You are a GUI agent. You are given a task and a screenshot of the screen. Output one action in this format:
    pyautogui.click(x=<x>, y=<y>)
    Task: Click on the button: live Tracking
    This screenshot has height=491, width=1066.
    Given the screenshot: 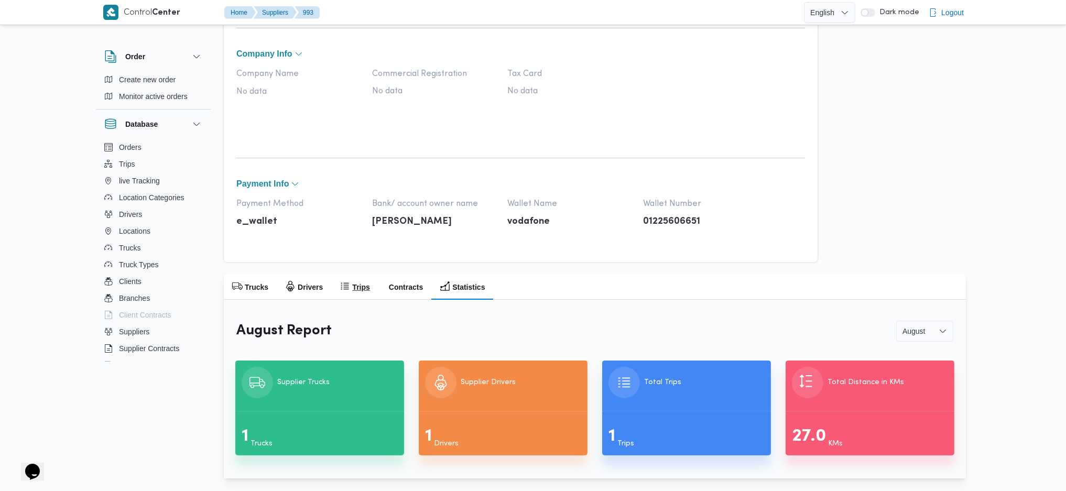 What is the action you would take?
    pyautogui.click(x=153, y=181)
    